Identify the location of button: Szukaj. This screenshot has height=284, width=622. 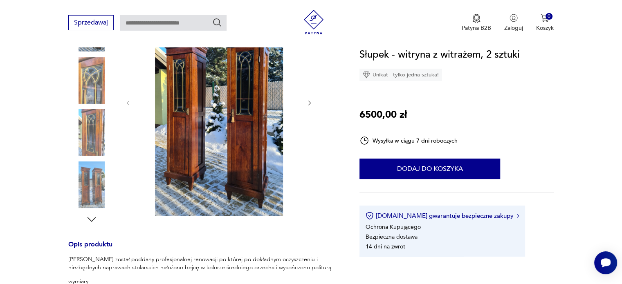
(217, 23).